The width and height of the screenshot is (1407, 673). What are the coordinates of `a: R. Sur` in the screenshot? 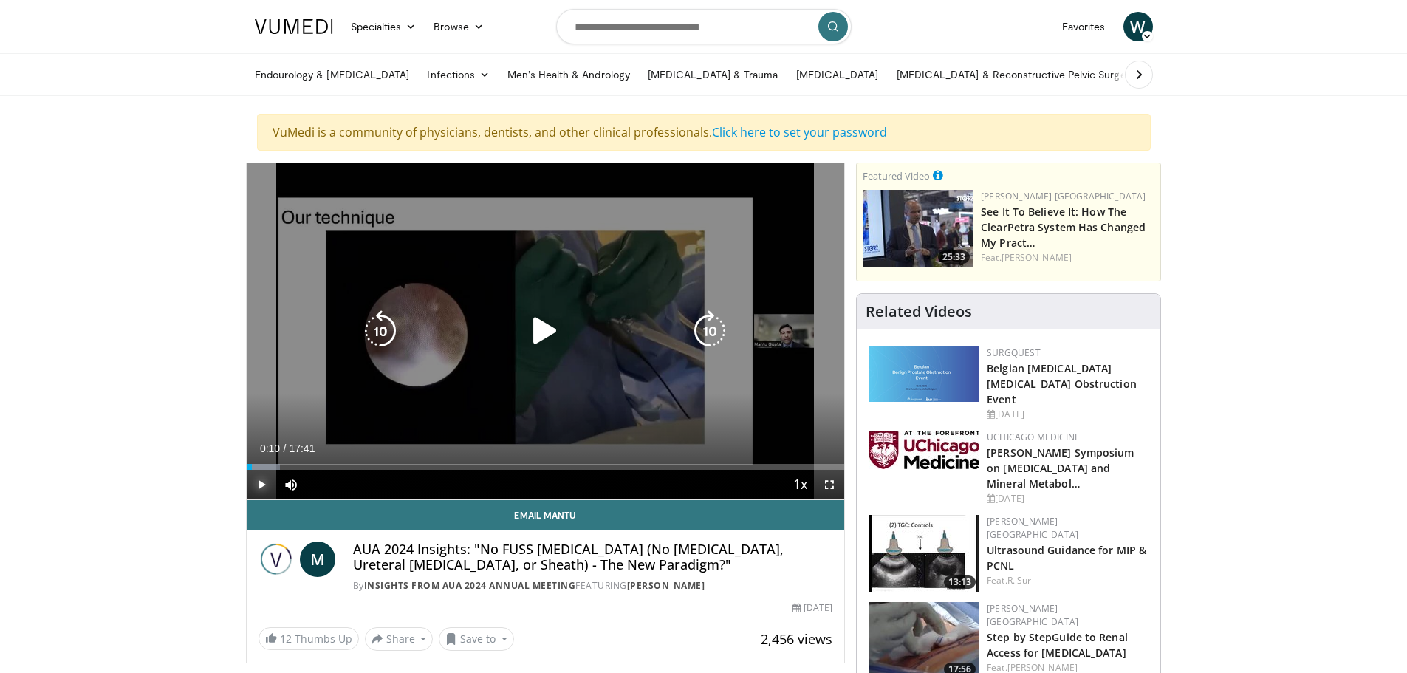 It's located at (1019, 580).